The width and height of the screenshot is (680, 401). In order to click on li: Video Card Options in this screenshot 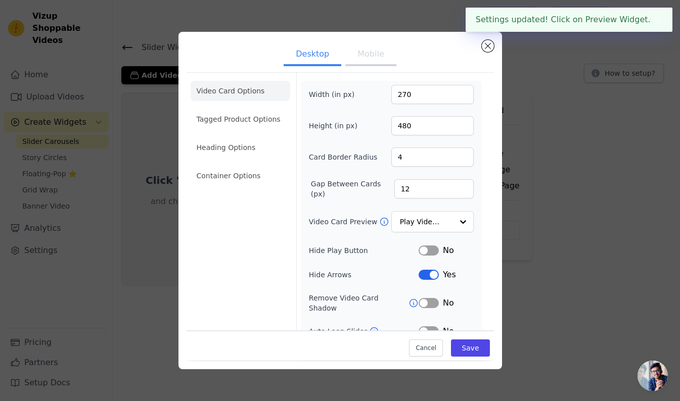, I will do `click(240, 91)`.